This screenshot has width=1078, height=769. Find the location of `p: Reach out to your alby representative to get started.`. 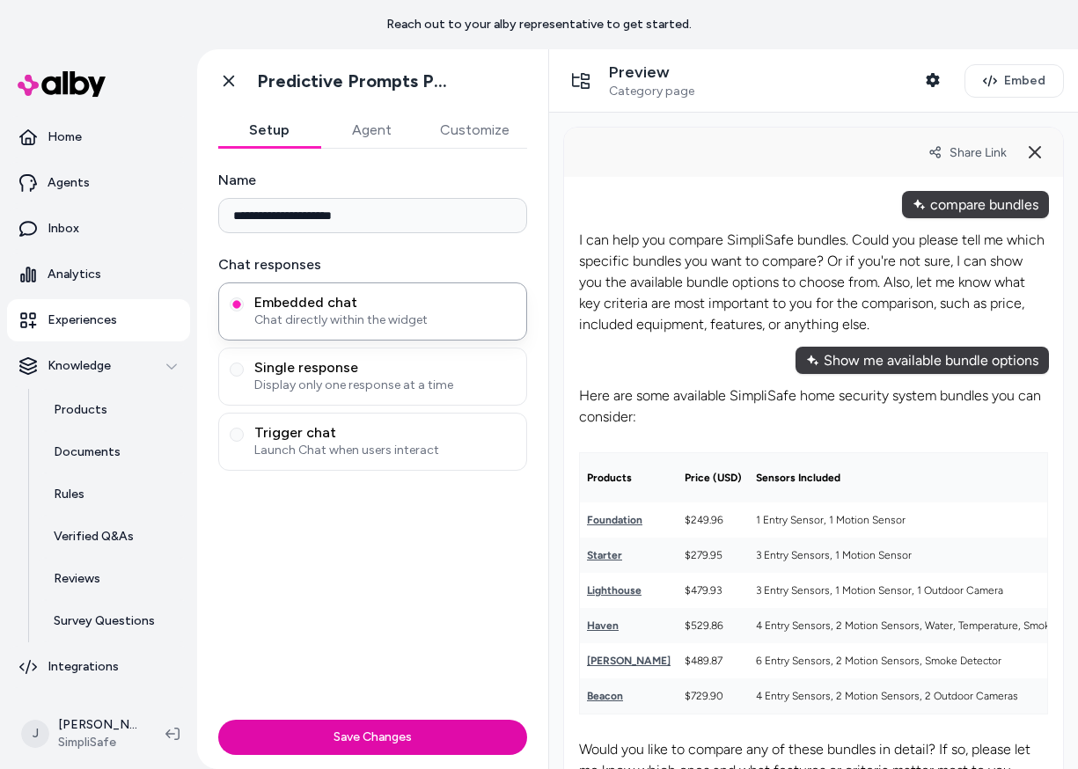

p: Reach out to your alby representative to get started. is located at coordinates (539, 25).